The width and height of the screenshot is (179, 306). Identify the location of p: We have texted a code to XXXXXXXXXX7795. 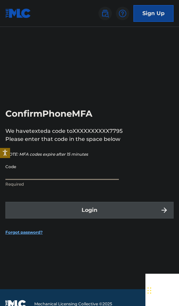
(64, 131).